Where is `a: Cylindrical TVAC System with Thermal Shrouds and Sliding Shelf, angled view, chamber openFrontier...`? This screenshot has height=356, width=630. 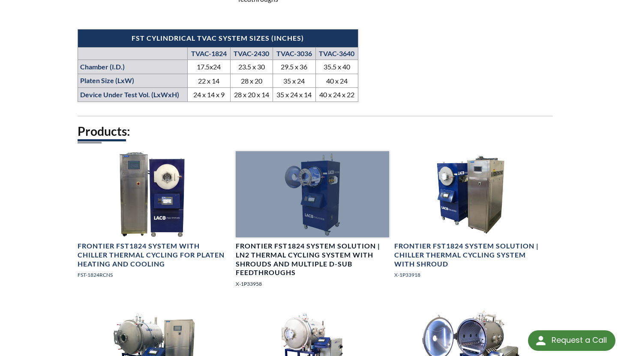
a: Cylindrical TVAC System with Thermal Shrouds and Sliding Shelf, angled view, chamber openFrontier... is located at coordinates (312, 223).